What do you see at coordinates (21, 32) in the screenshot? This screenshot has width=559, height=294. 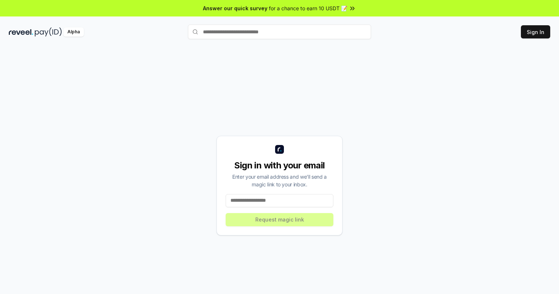 I see `img: reveel_dark` at bounding box center [21, 32].